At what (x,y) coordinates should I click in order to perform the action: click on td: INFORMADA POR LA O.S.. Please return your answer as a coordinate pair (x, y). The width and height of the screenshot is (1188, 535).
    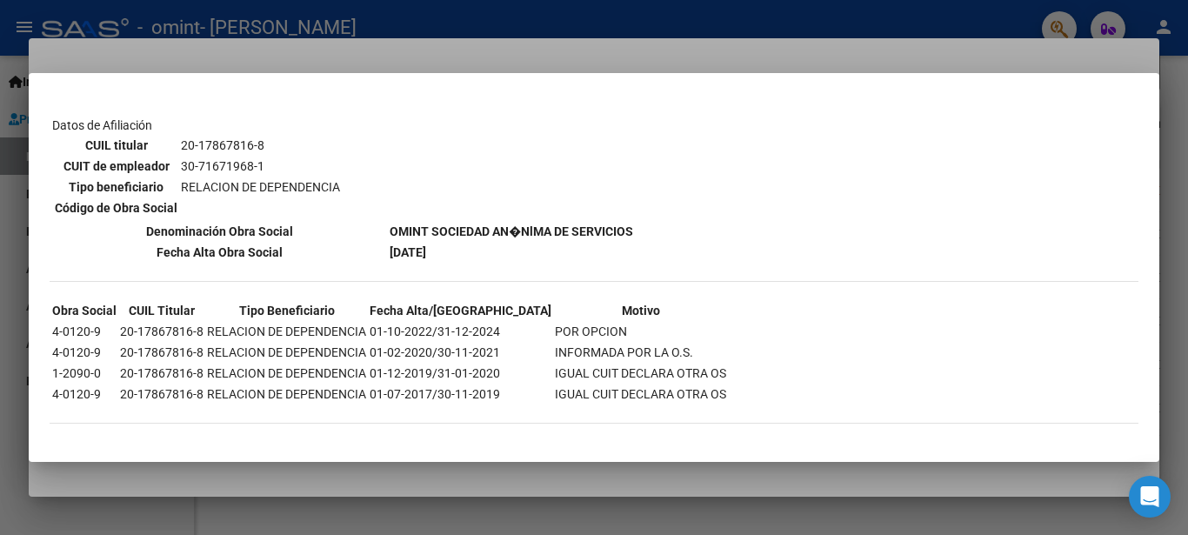
    Looking at the image, I should click on (640, 352).